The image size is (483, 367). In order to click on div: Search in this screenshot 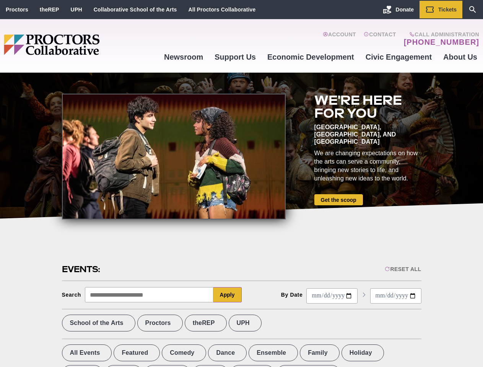, I will do `click(71, 295)`.